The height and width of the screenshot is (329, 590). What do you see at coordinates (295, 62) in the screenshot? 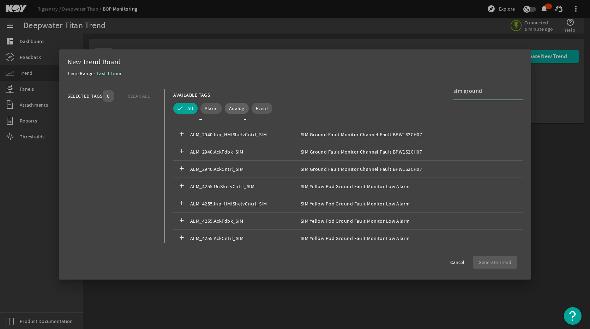
I see `div: New Trend Board` at bounding box center [295, 62].